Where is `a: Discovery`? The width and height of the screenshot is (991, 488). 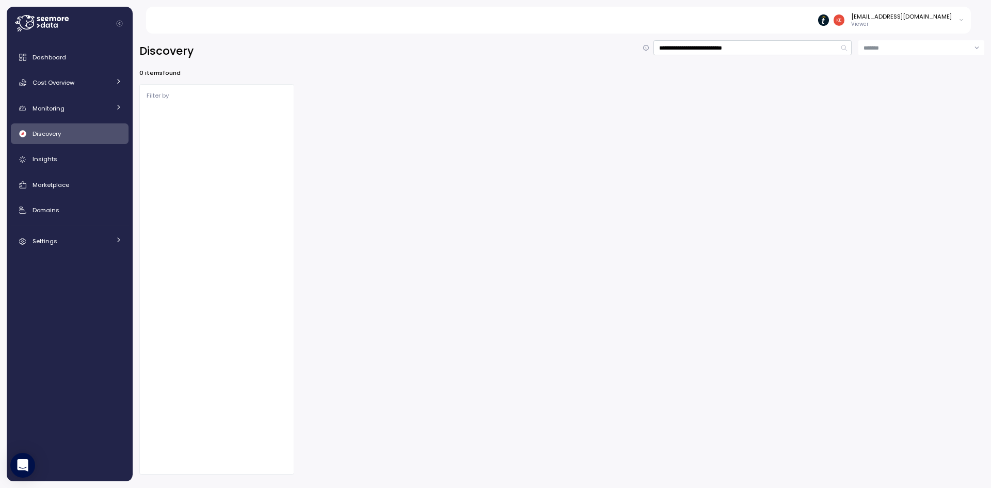
a: Discovery is located at coordinates (70, 134).